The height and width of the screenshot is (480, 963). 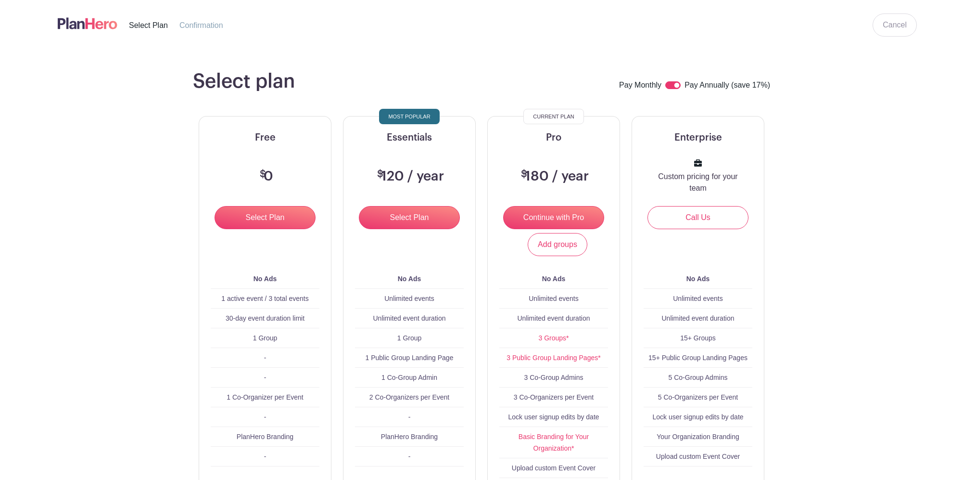 I want to click on a: Add groups, so click(x=558, y=244).